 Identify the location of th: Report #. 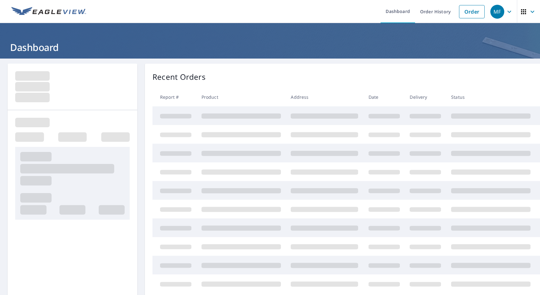
(174, 97).